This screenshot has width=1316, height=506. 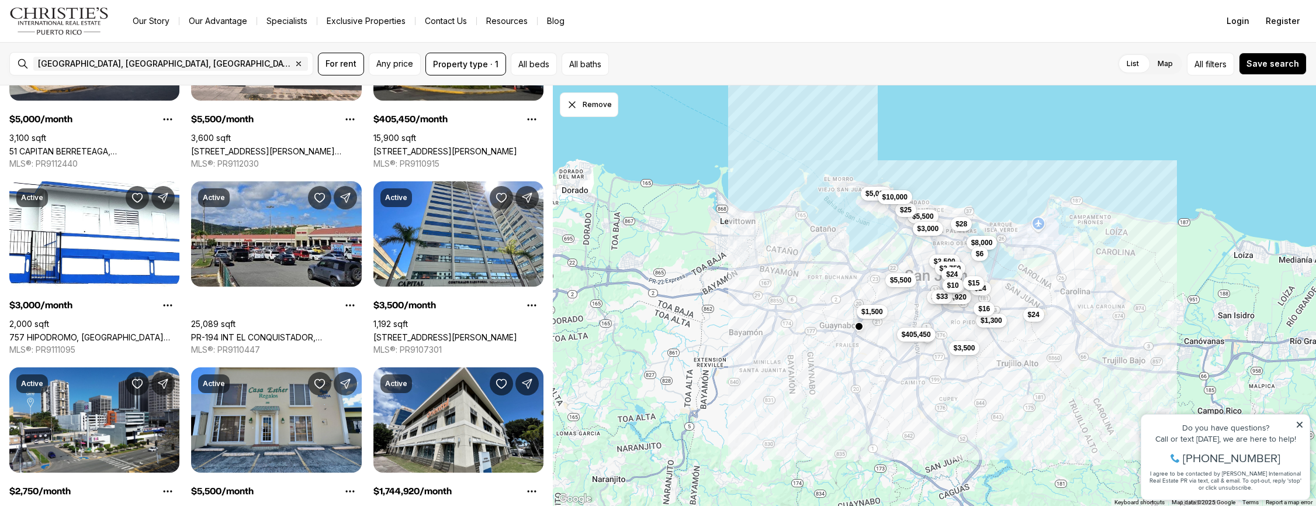 I want to click on button: Save Property: PR-194 INT EL CONQUISTADOR, so click(x=320, y=198).